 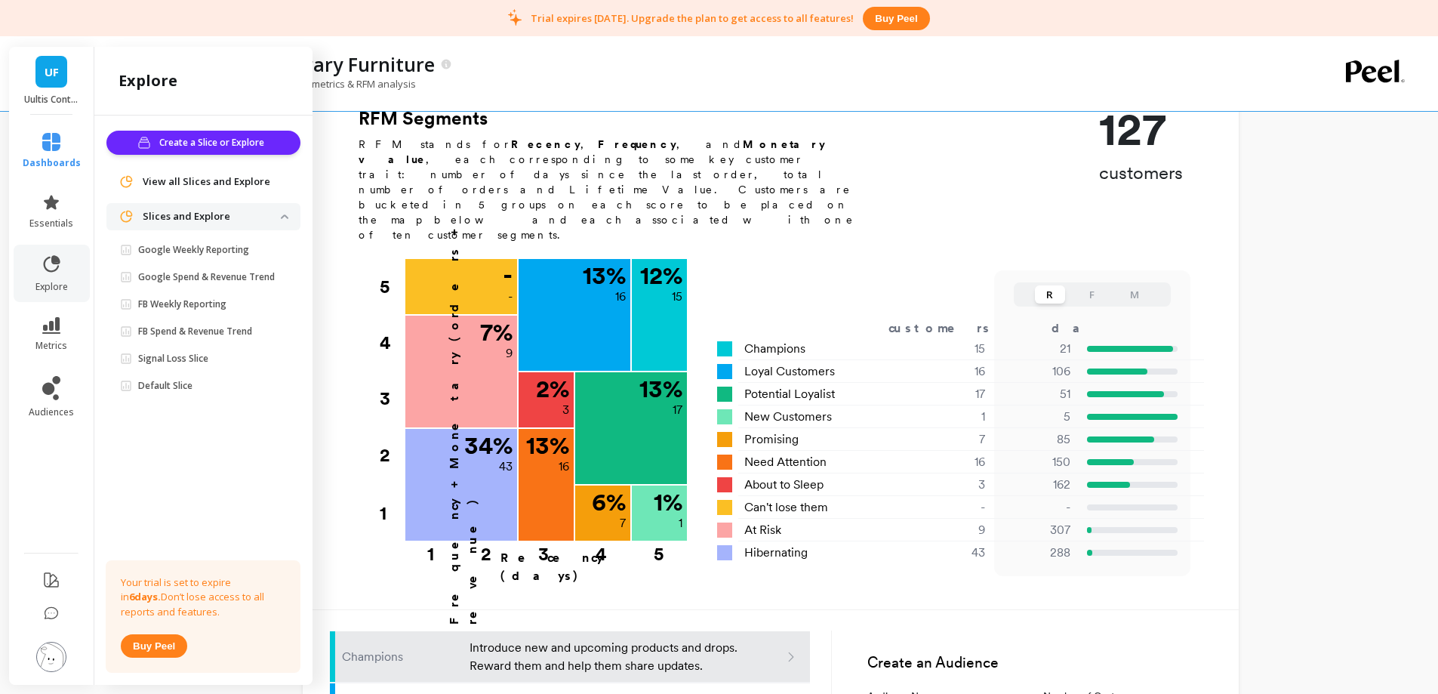 I want to click on span: View all Slices and Explore, so click(x=206, y=182).